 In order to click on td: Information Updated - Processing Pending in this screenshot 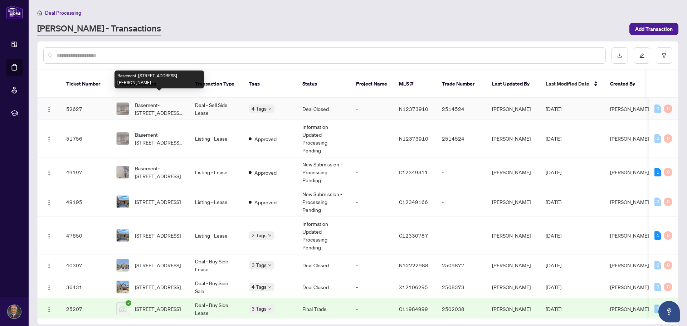, I will do `click(324, 236)`.